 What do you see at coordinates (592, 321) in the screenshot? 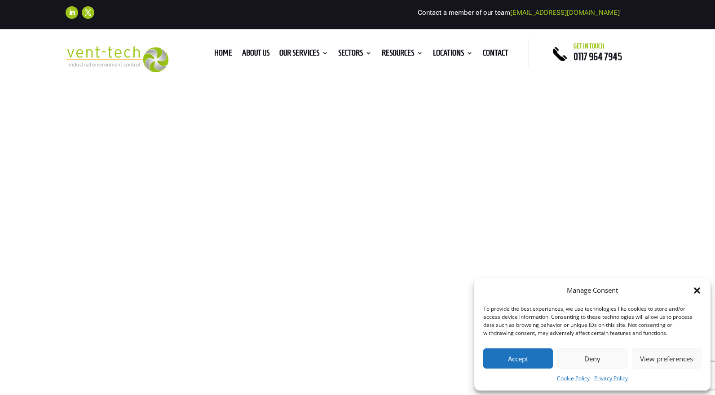
I see `div: To provide the best experiences, we use technologies like cookies to store and/or access device i...` at bounding box center [592, 321].